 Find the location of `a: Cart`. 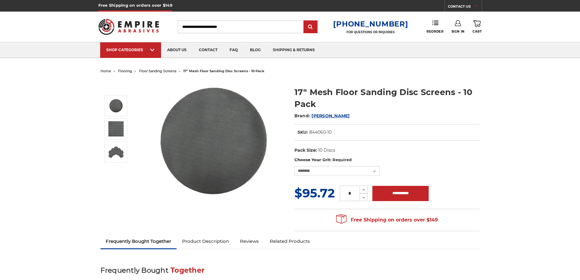

a: Cart is located at coordinates (477, 27).